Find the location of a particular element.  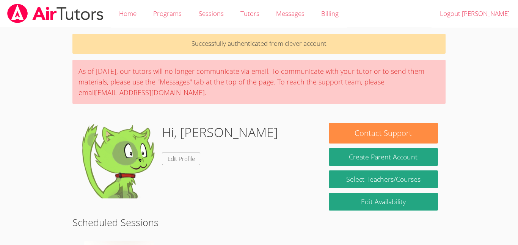

a: Edit Availability is located at coordinates (384, 202).